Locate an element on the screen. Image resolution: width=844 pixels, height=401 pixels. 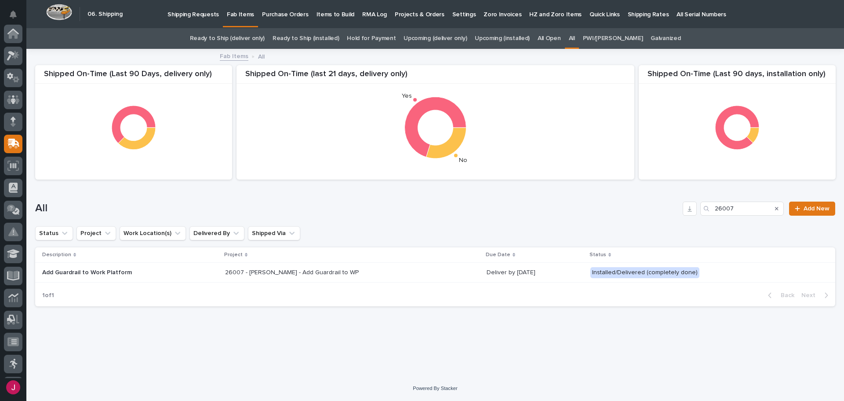
a: Powered By Stacker is located at coordinates (435, 388).